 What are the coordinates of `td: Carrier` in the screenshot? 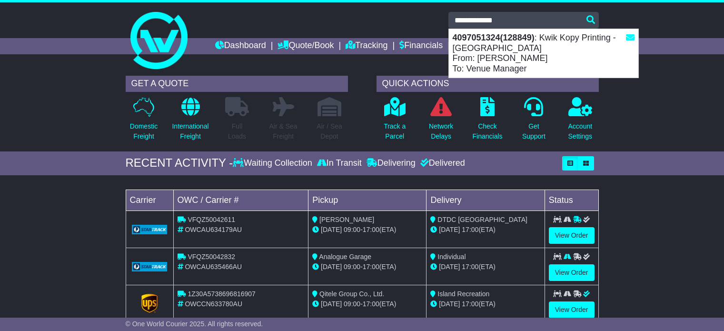 It's located at (150, 200).